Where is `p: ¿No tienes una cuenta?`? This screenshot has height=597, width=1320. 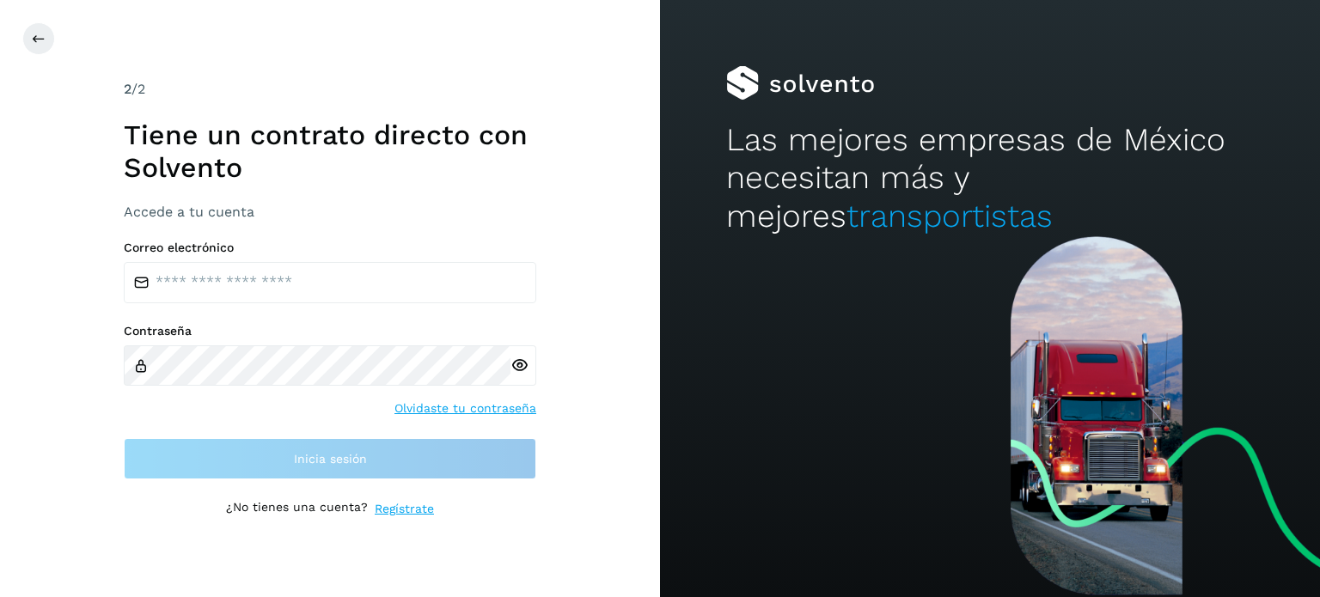
p: ¿No tienes una cuenta? is located at coordinates (297, 509).